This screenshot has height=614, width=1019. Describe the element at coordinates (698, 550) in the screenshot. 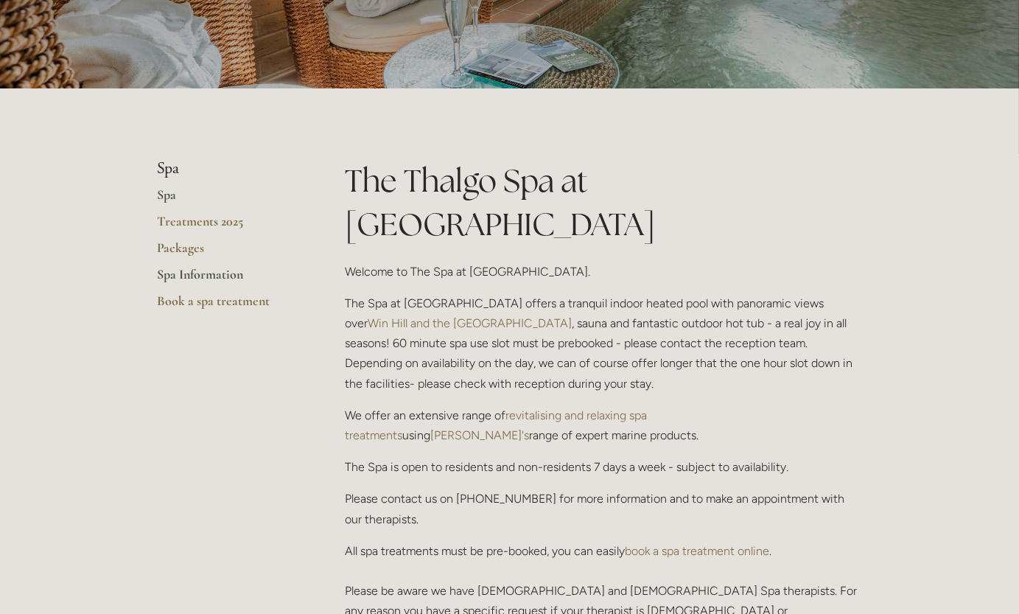

I see `a: book a spa treatment online` at that location.